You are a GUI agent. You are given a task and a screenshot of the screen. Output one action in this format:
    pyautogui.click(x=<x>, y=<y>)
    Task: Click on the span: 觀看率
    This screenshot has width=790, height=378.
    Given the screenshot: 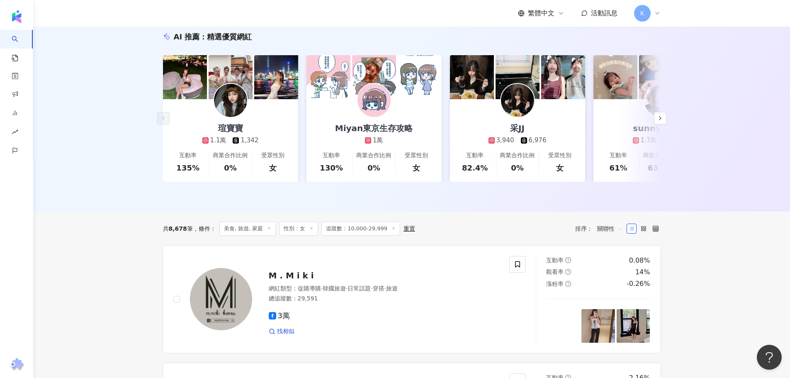 What is the action you would take?
    pyautogui.click(x=555, y=272)
    